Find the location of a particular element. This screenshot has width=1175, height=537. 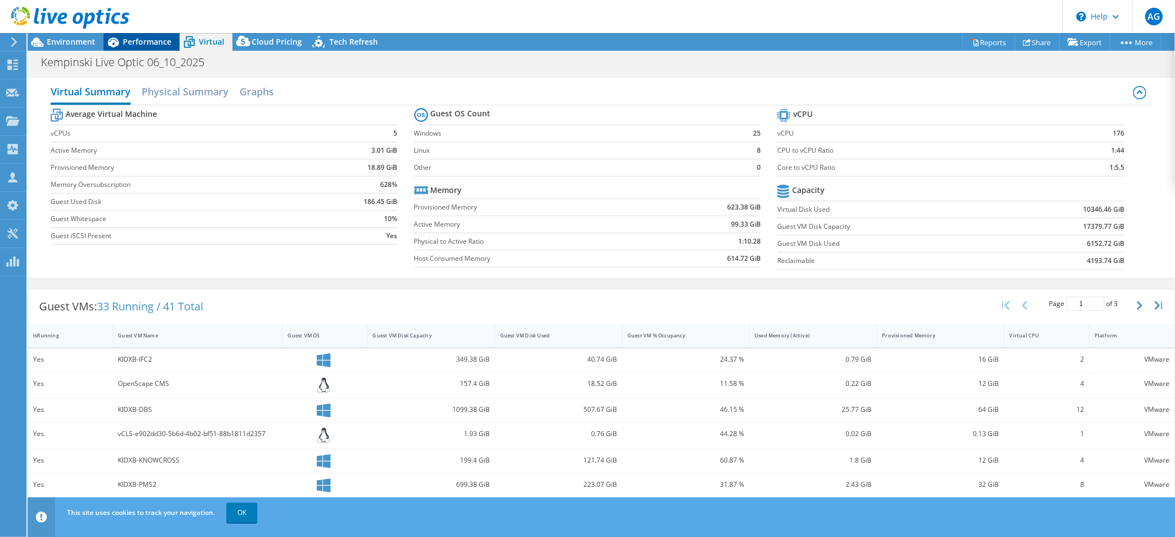

b: 5 is located at coordinates (396, 133).